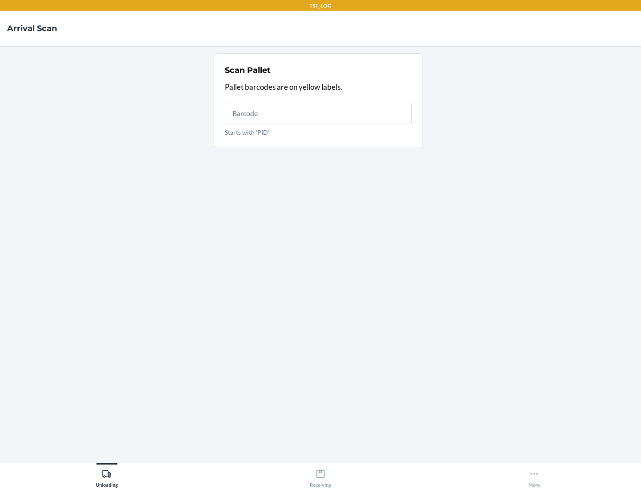 This screenshot has width=641, height=489. What do you see at coordinates (107, 477) in the screenshot?
I see `div: Unloading` at bounding box center [107, 477].